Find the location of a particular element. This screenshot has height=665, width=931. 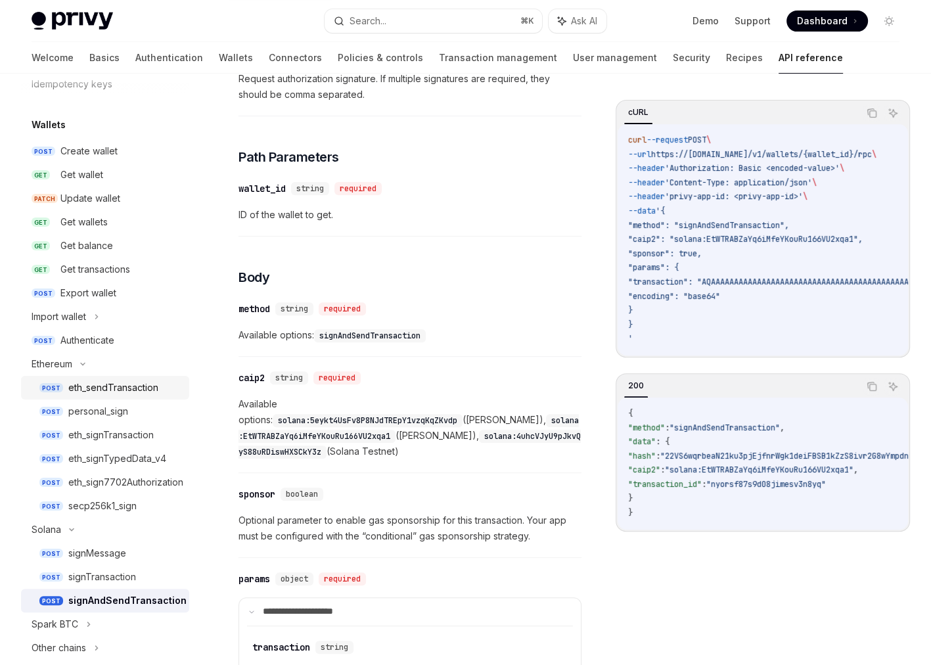

span: 'Content-Type: application/json' is located at coordinates (738, 183).